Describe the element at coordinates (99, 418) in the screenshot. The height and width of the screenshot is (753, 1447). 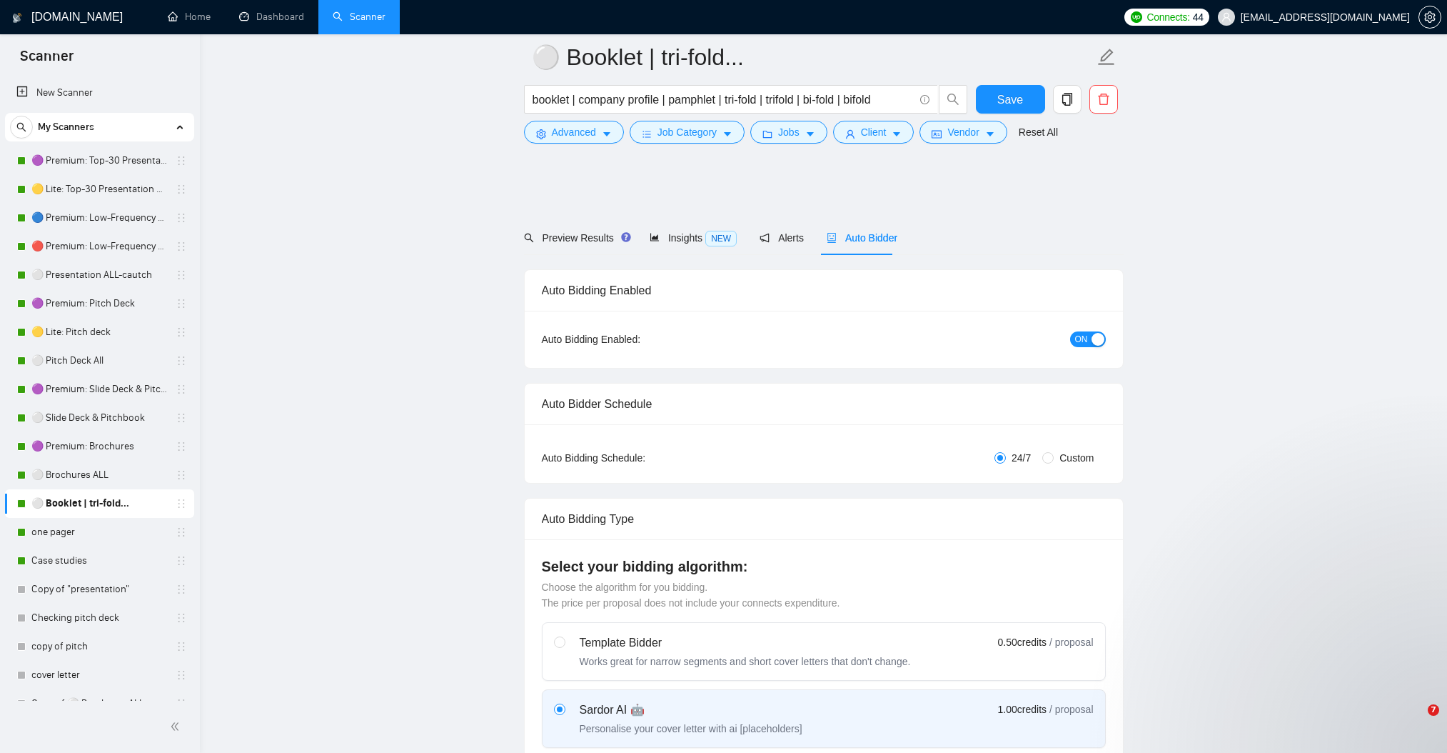
I see `a: ⚪ Slide Deck & Pitchbook` at that location.